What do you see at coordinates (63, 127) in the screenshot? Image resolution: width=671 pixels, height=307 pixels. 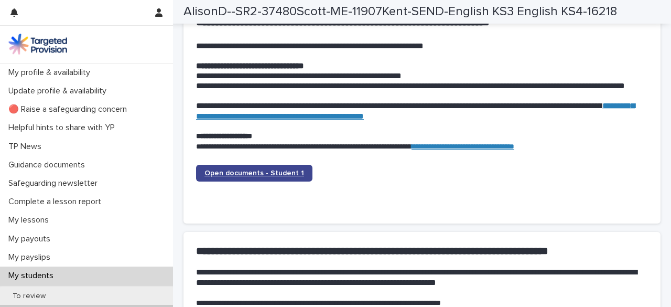 I see `p: Helpful hints to share with YP` at bounding box center [63, 127].